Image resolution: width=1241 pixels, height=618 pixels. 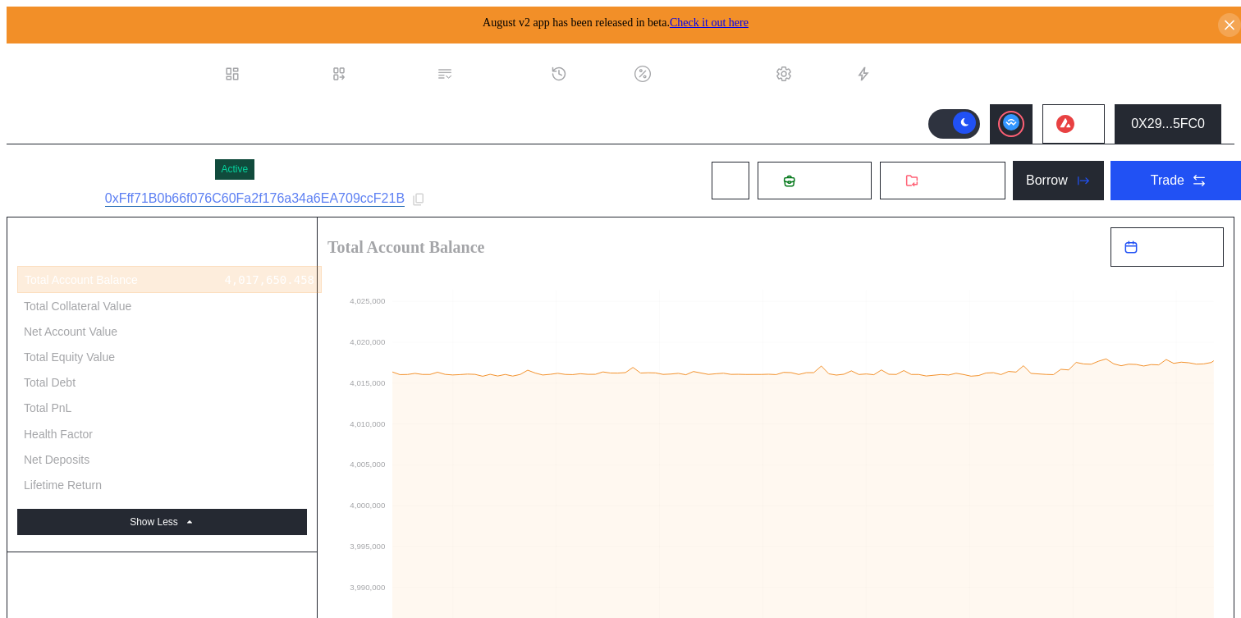 What do you see at coordinates (367, 546) in the screenshot?
I see `text: 3,995,000` at bounding box center [367, 546].